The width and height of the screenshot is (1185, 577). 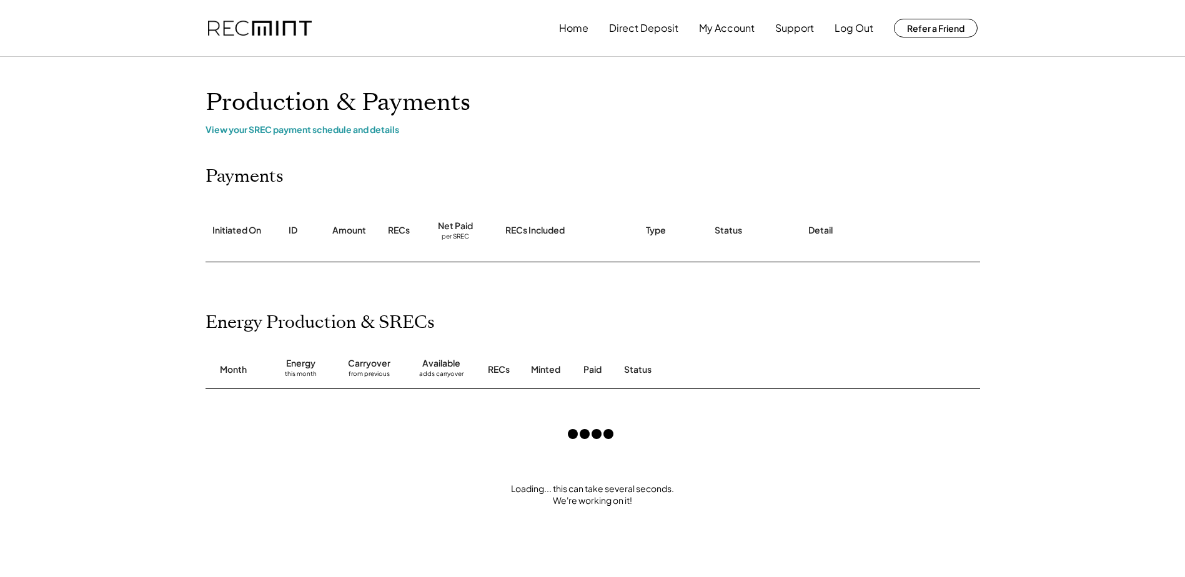 I want to click on div: RECs Included, so click(x=535, y=230).